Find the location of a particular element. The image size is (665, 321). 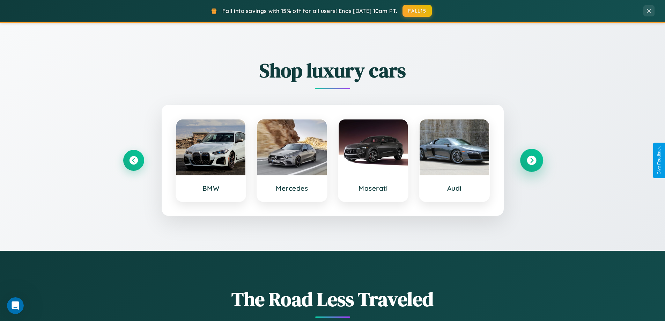

h3: Maserati is located at coordinates (373, 188).